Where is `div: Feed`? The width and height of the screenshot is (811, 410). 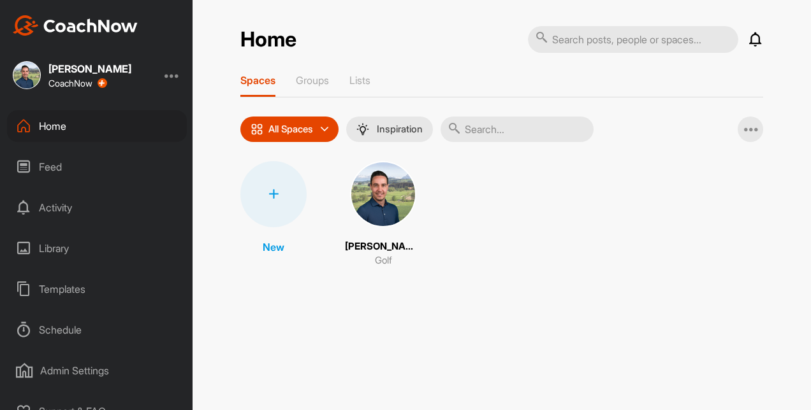 div: Feed is located at coordinates (97, 167).